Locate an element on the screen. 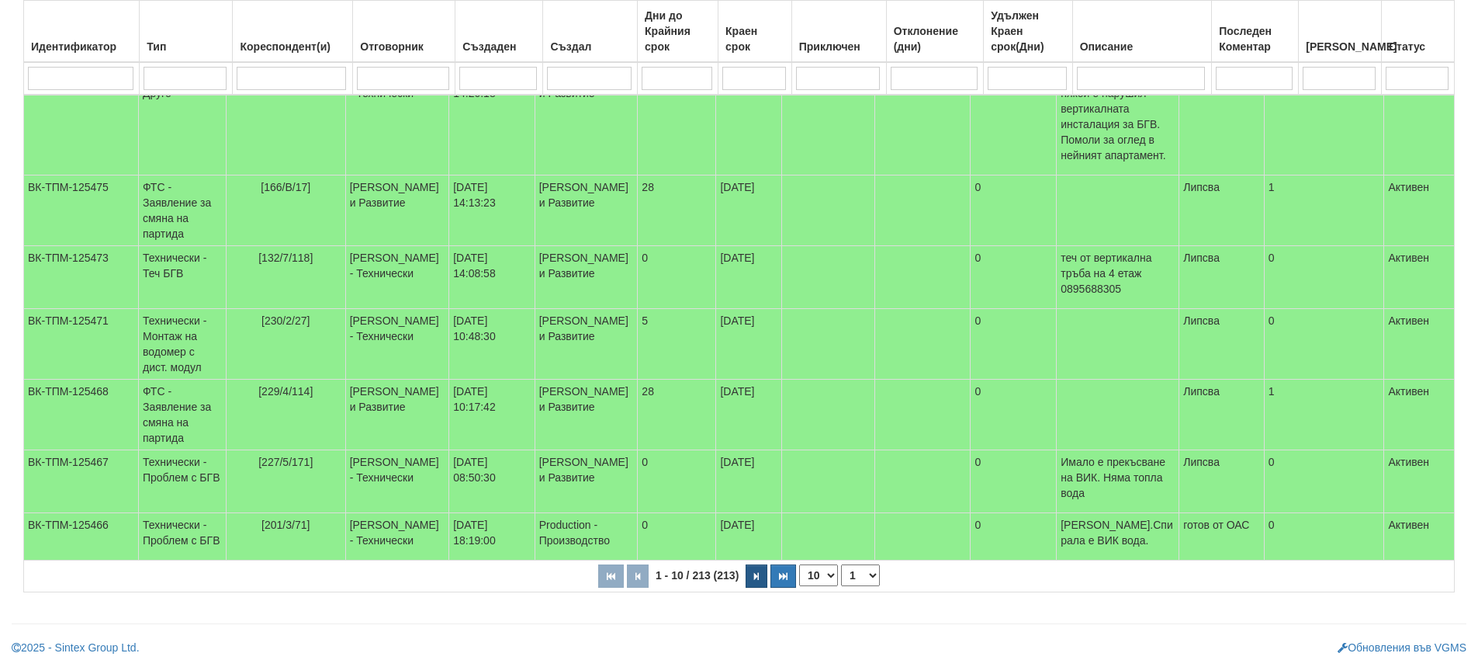 Image resolution: width=1478 pixels, height=667 pixels. td: Технически - Теч БГВ is located at coordinates (182, 277).